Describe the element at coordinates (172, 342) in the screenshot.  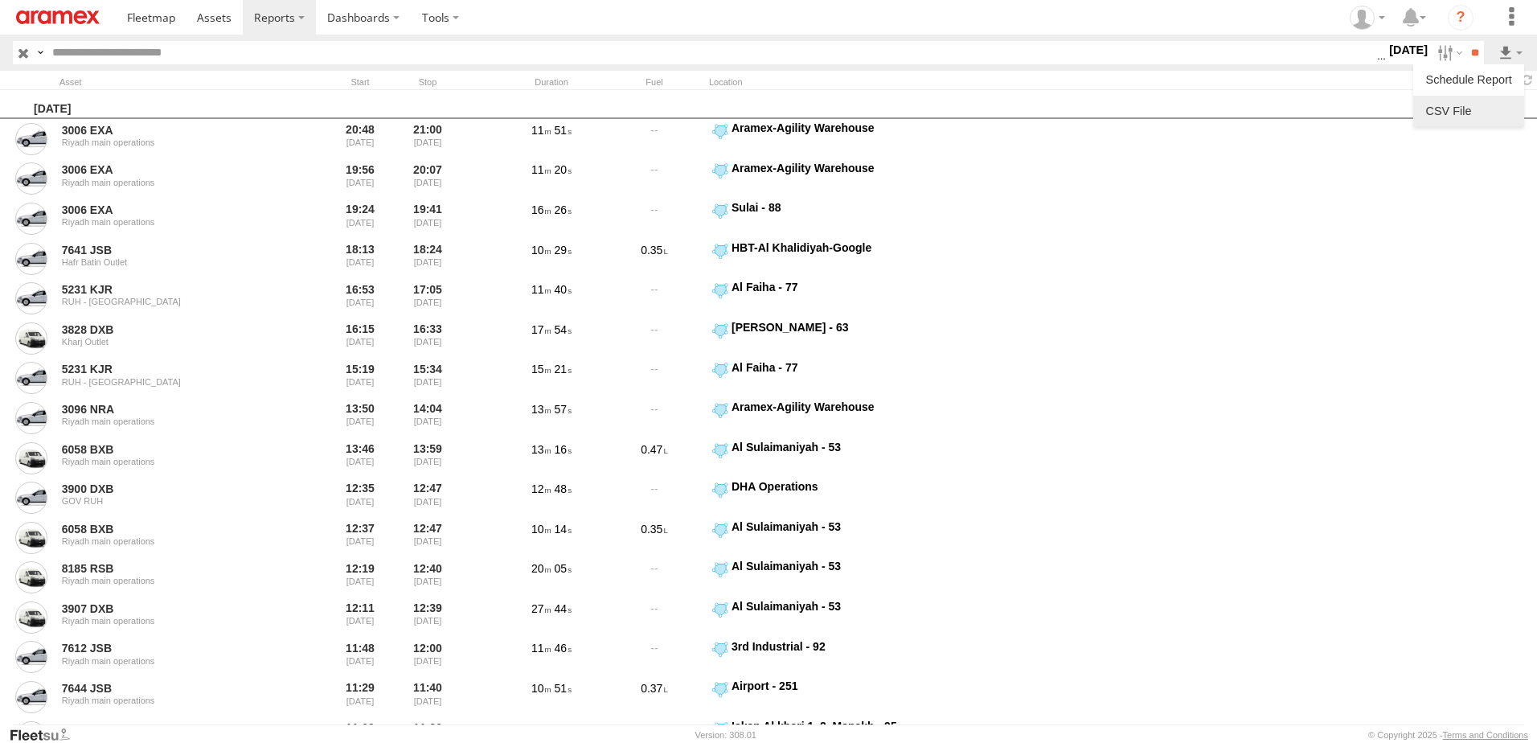
I see `div: Kharj Outlet` at that location.